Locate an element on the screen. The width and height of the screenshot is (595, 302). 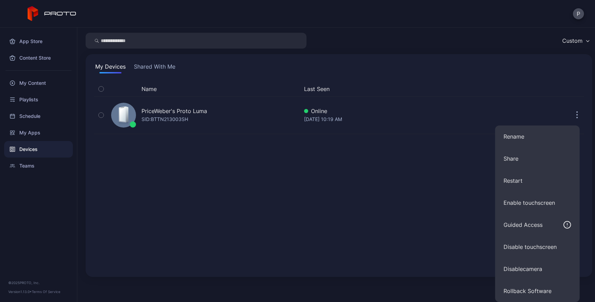
div: PriceWeber's Proto Luma is located at coordinates (174, 111).